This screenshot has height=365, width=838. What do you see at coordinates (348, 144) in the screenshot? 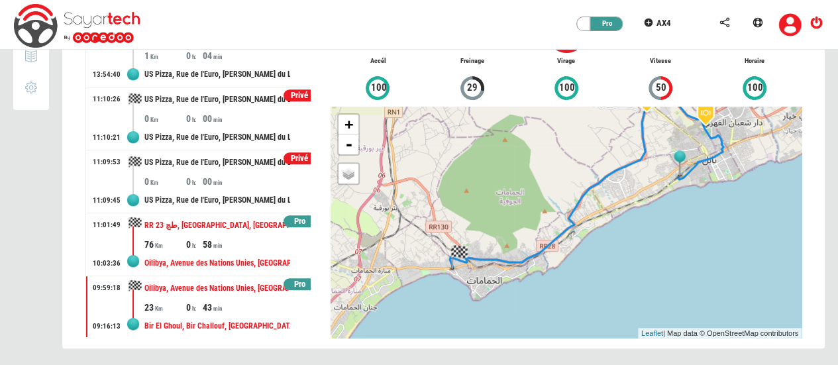
I see `a: Zoom out` at bounding box center [348, 144].